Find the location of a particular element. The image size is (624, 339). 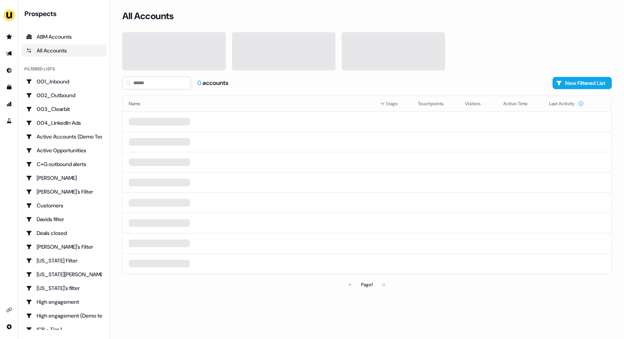

div: Active Opportunities is located at coordinates (64, 150).